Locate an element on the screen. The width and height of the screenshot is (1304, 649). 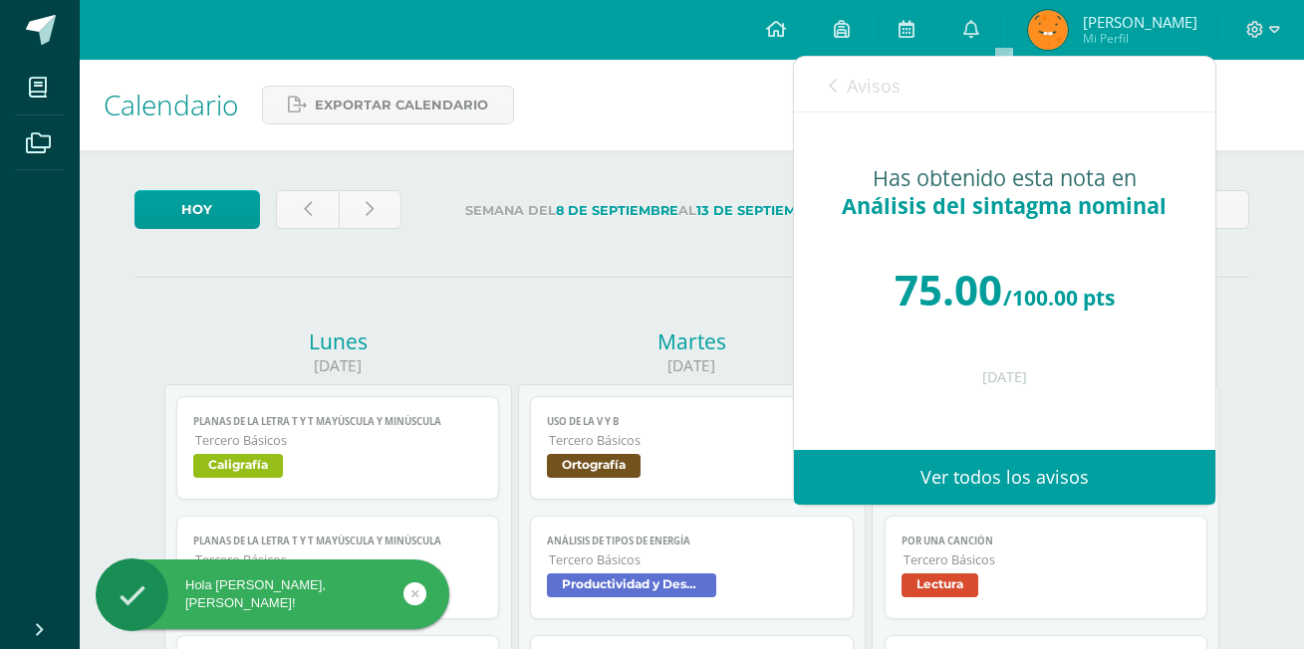
span: Análisis del sintagma nominal is located at coordinates (1004, 205).